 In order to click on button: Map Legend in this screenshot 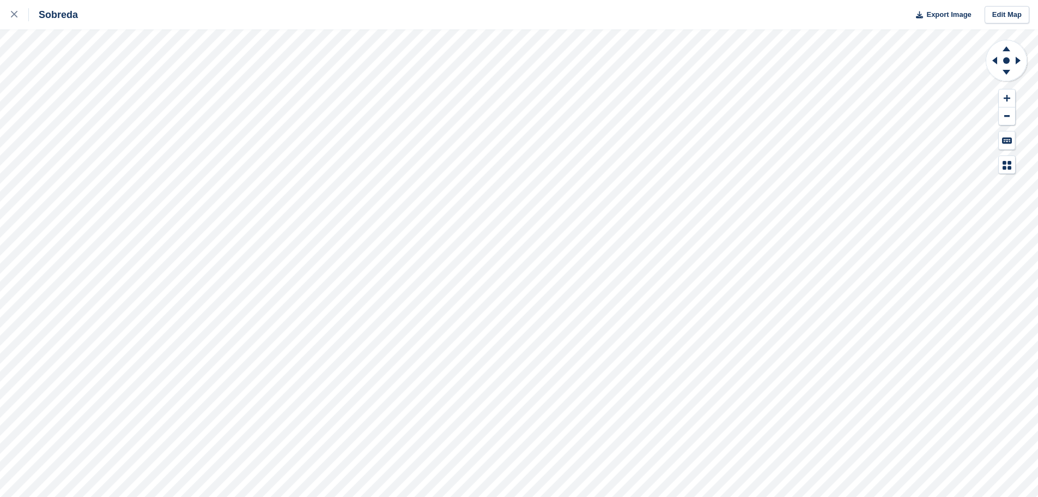, I will do `click(1007, 165)`.